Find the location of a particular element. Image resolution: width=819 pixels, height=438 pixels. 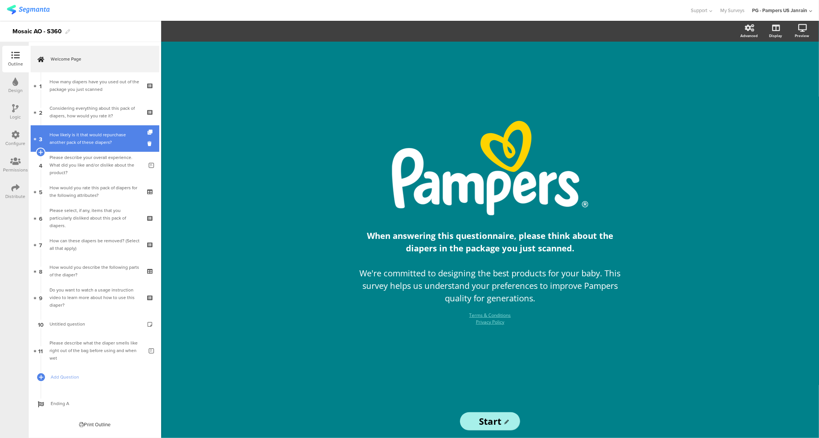

a: 3 How likely is it that would repurchase another pack of these diapers? is located at coordinates (95, 138).